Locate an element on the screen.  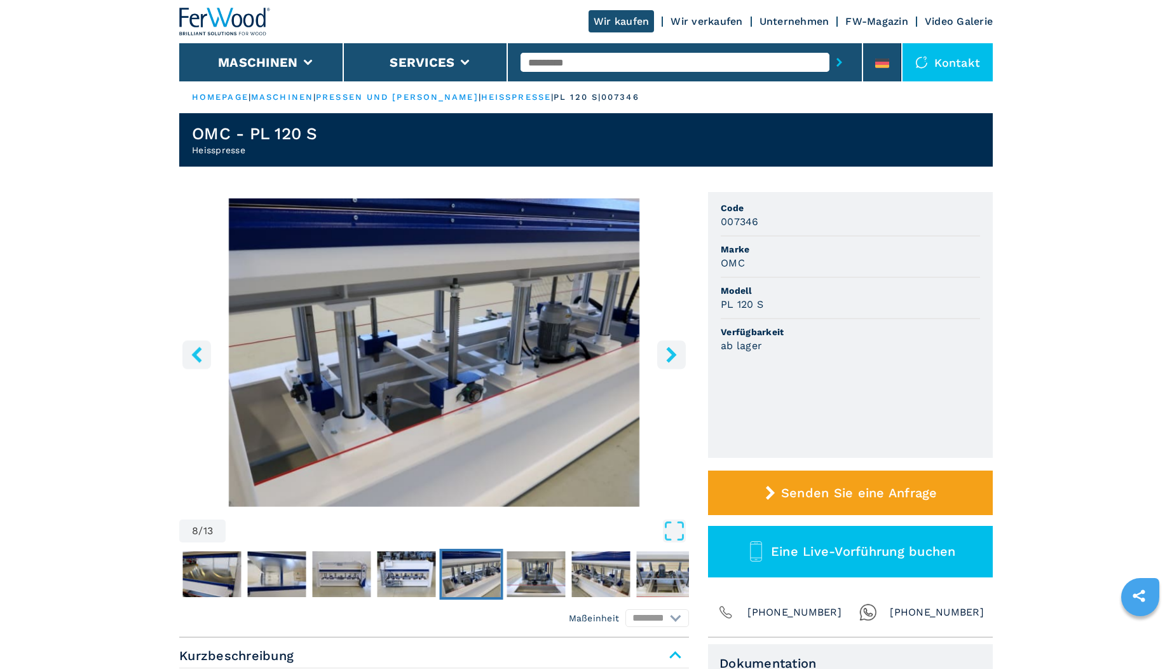
img: ea24e16b8346b4b7e6bf1f6d07d8fdc0 is located at coordinates (407, 574).